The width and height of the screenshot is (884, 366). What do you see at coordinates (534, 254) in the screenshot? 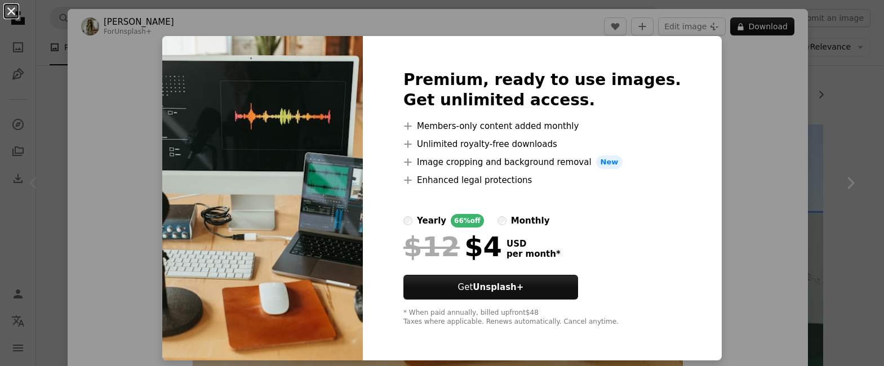
I see `span: per month *` at bounding box center [534, 254].